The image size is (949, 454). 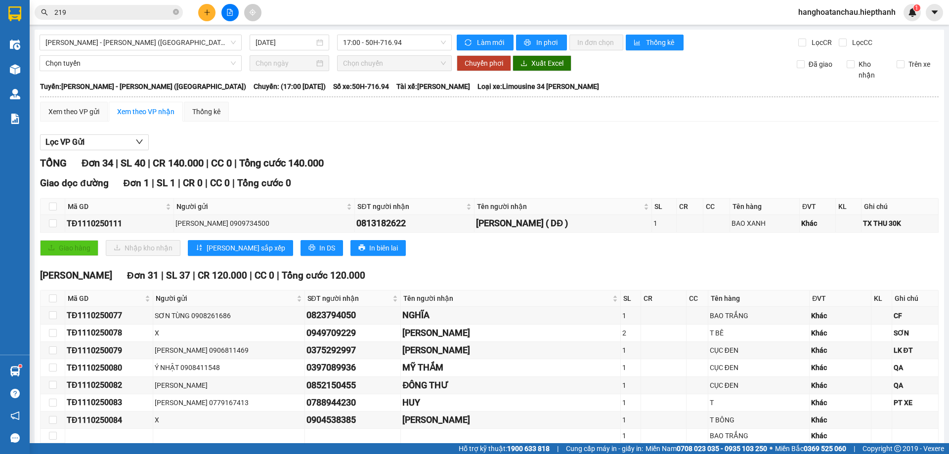 I want to click on span: Tên người nhận, so click(x=507, y=298).